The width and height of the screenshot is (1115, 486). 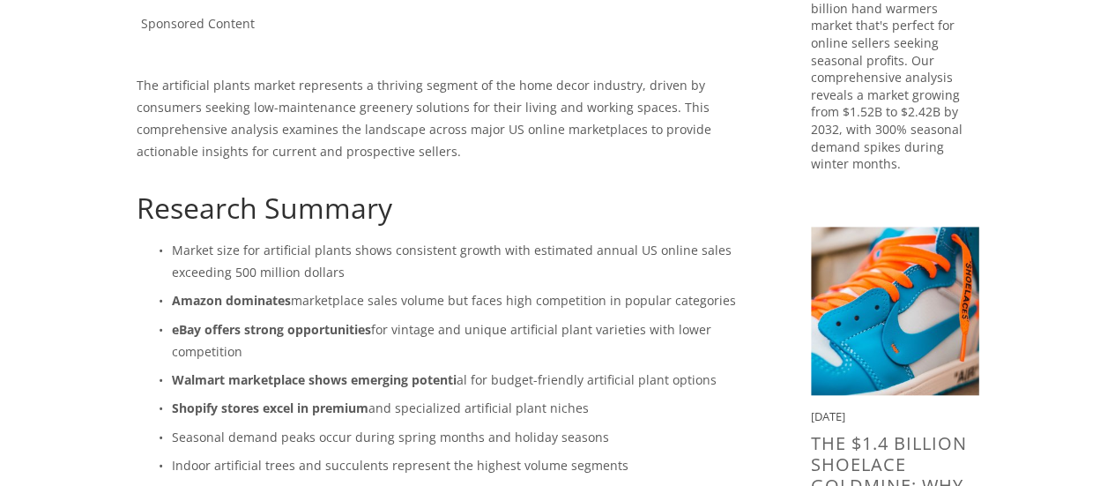 I want to click on p: Market size for artificial plants shows consistent growth with estimated annual US online sales e..., so click(x=463, y=261).